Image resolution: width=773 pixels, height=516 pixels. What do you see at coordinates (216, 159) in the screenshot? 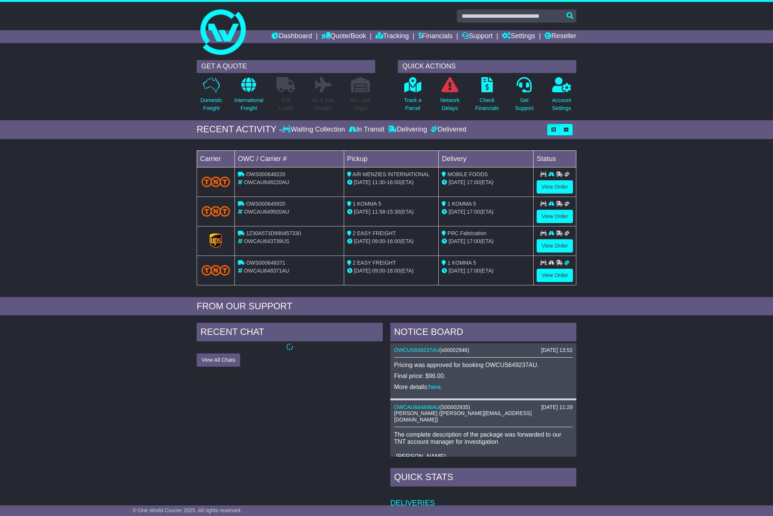
I see `td: Carrier` at bounding box center [216, 159].